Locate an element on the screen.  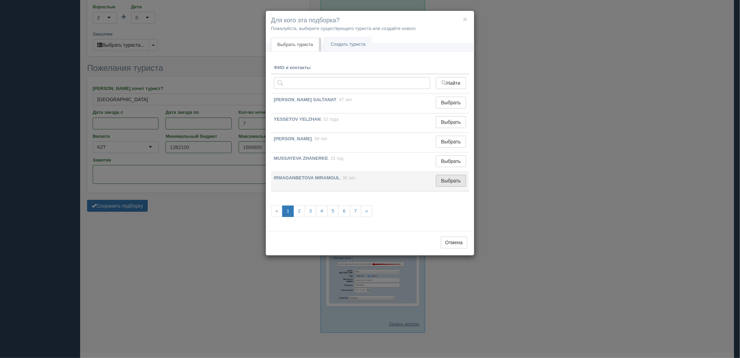
span: , 31 год is located at coordinates (336, 158).